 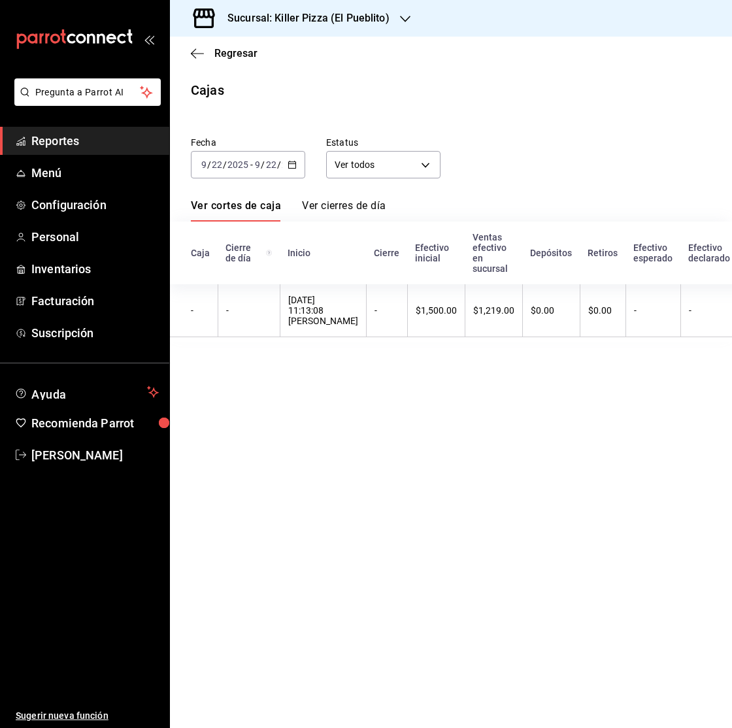 I want to click on span: Pregunta a Parrot AI, so click(x=88, y=92).